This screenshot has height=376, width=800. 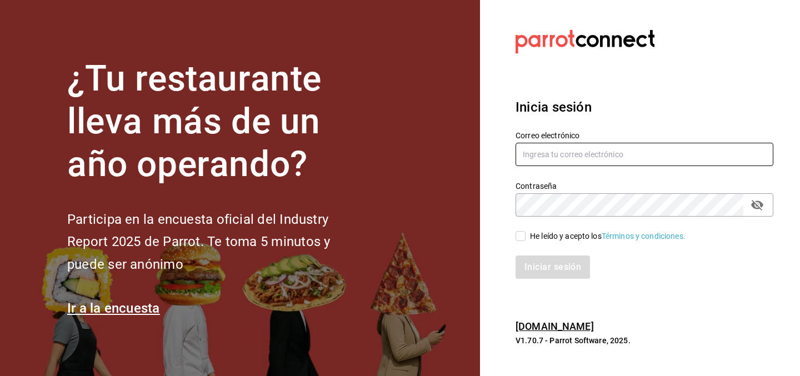 What do you see at coordinates (644, 107) in the screenshot?
I see `h3: Inicia sesión` at bounding box center [644, 107].